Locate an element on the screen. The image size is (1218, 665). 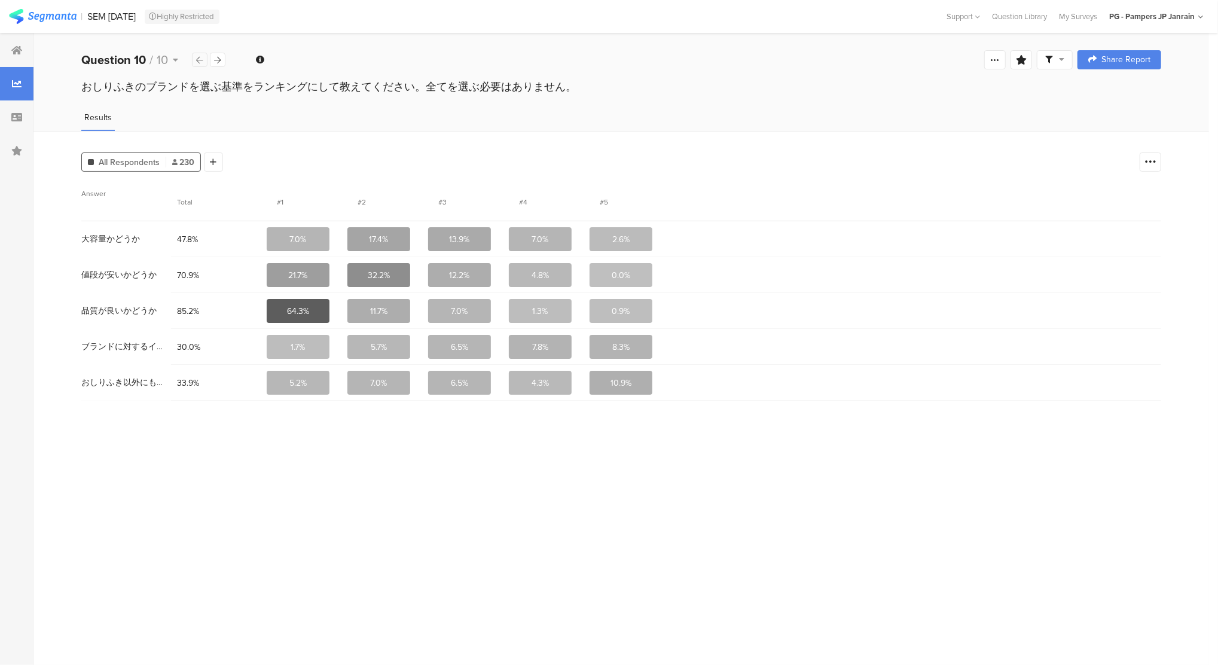
span: 10 is located at coordinates (162, 60).